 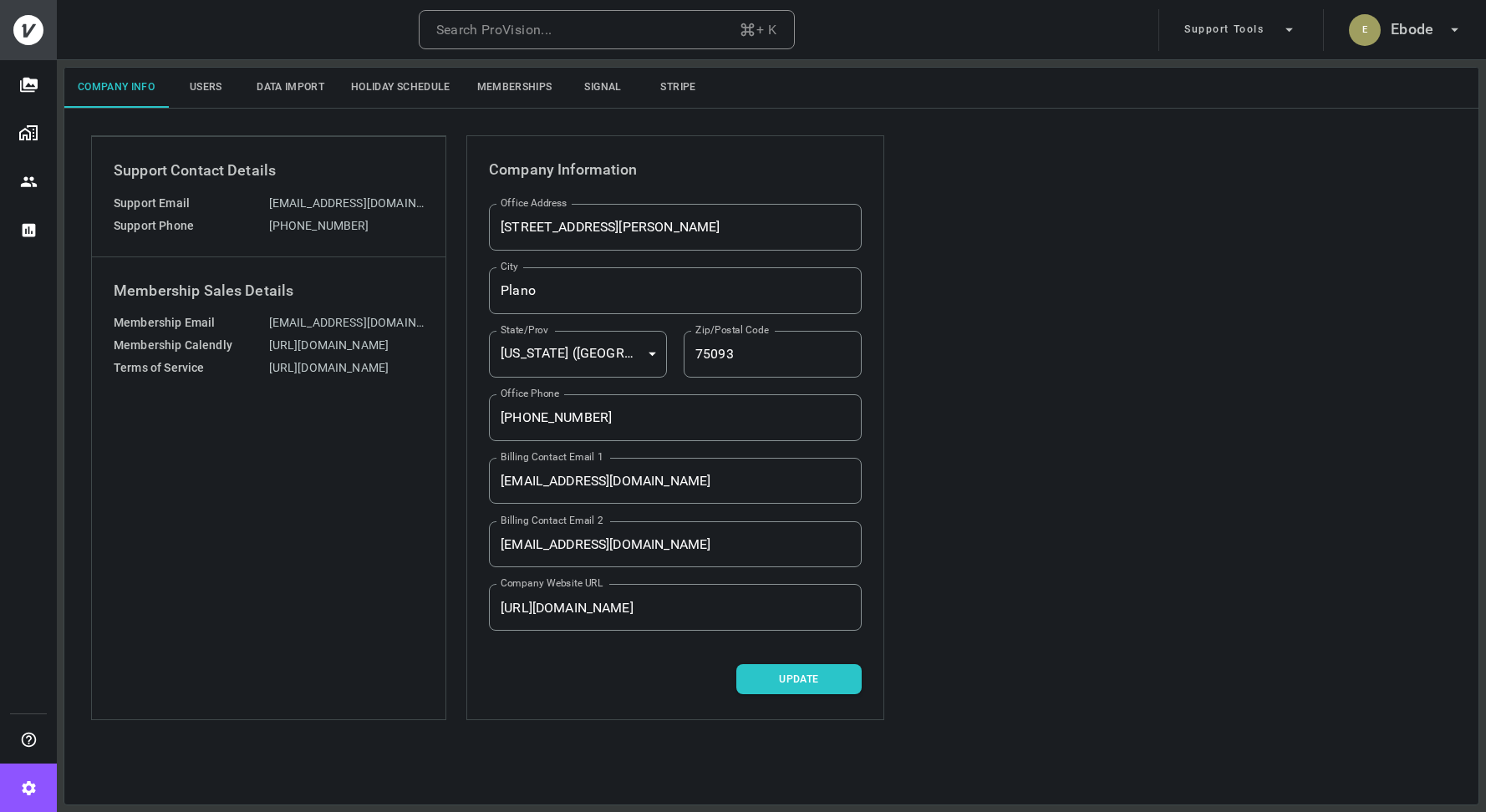 What do you see at coordinates (190, 345) in the screenshot?
I see `p: Membership Calendly` at bounding box center [190, 345].